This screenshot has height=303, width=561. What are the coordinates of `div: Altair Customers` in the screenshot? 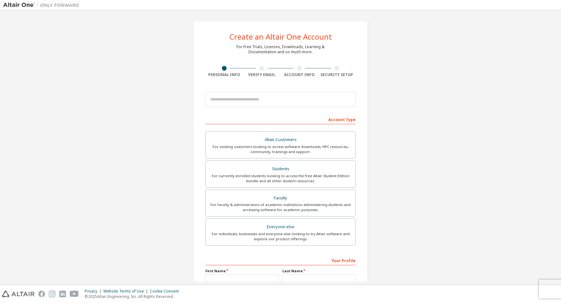 It's located at (281, 140).